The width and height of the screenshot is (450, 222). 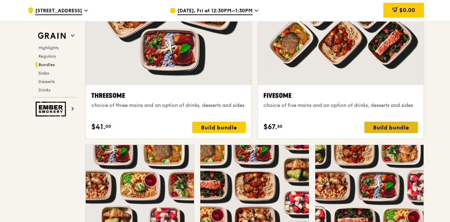 What do you see at coordinates (44, 90) in the screenshot?
I see `span: Drinks` at bounding box center [44, 90].